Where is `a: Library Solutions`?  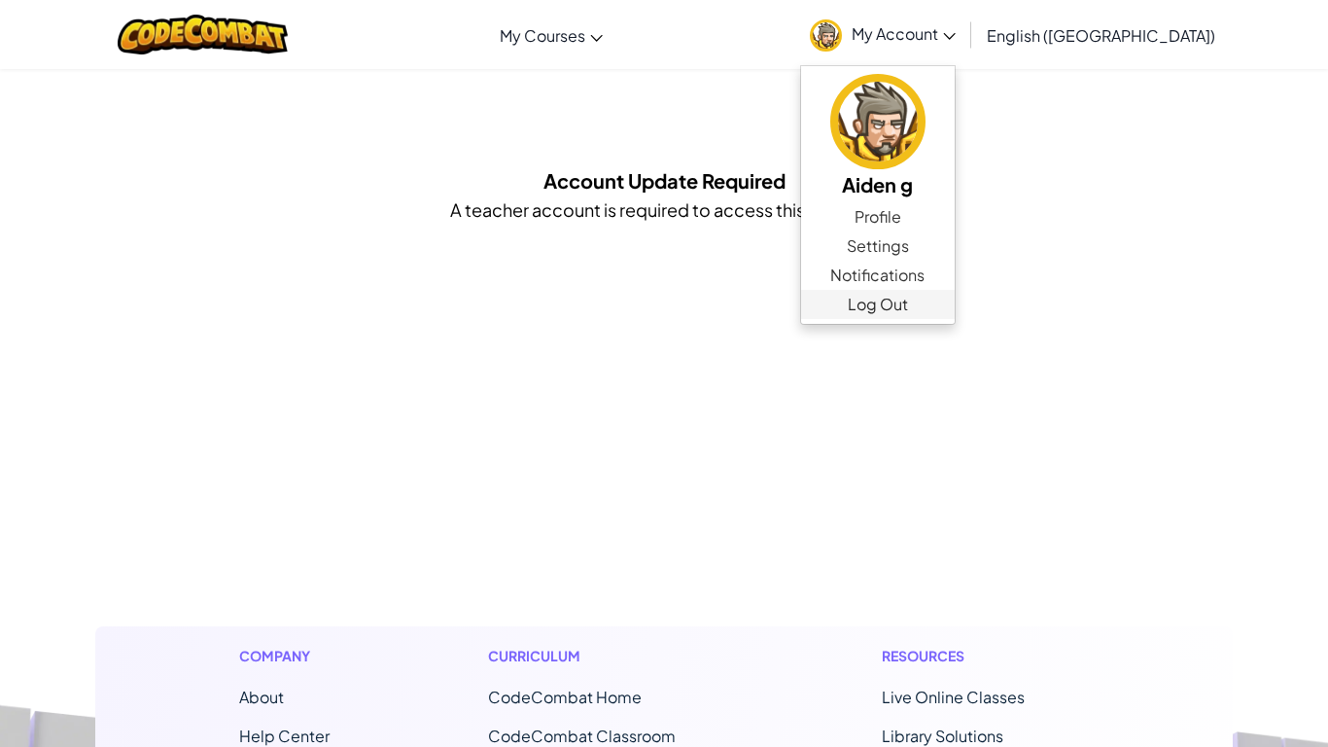
a: Library Solutions is located at coordinates (942, 735).